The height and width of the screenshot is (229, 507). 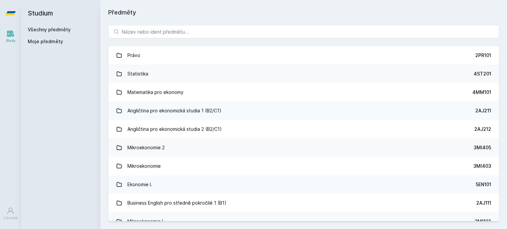 What do you see at coordinates (138, 74) in the screenshot?
I see `div: Statistika` at bounding box center [138, 74].